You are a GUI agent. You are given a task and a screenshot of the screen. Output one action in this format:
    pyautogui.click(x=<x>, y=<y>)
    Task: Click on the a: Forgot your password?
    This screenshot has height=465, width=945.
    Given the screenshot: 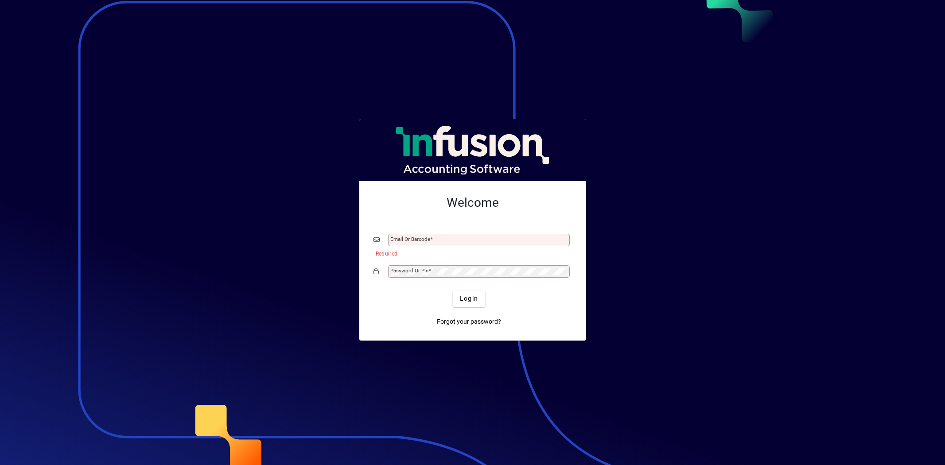 What is the action you would take?
    pyautogui.click(x=469, y=322)
    